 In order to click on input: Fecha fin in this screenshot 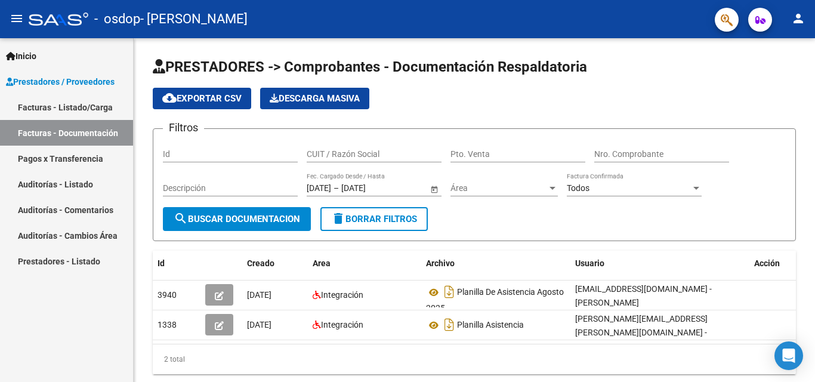, I will do `click(370, 188)`.